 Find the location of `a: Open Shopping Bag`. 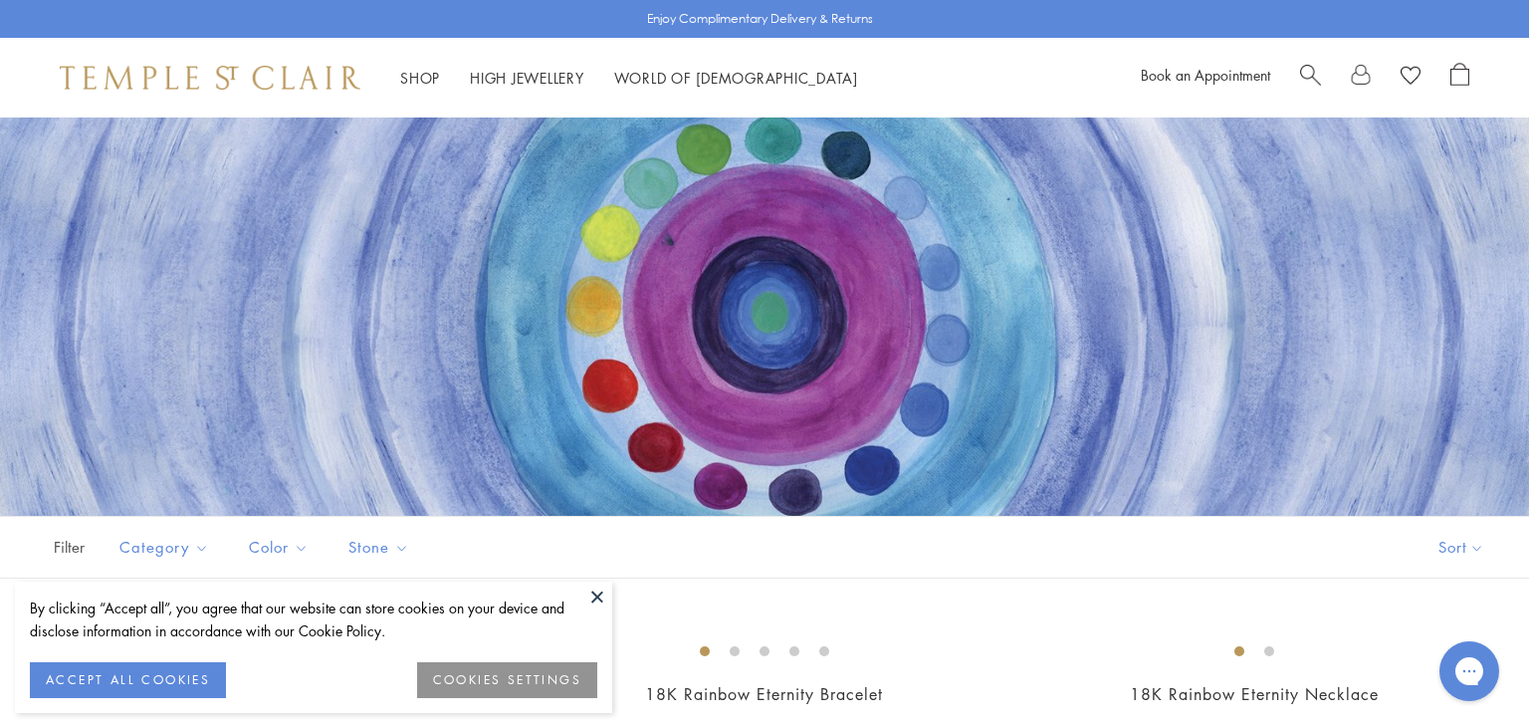

a: Open Shopping Bag is located at coordinates (1459, 78).